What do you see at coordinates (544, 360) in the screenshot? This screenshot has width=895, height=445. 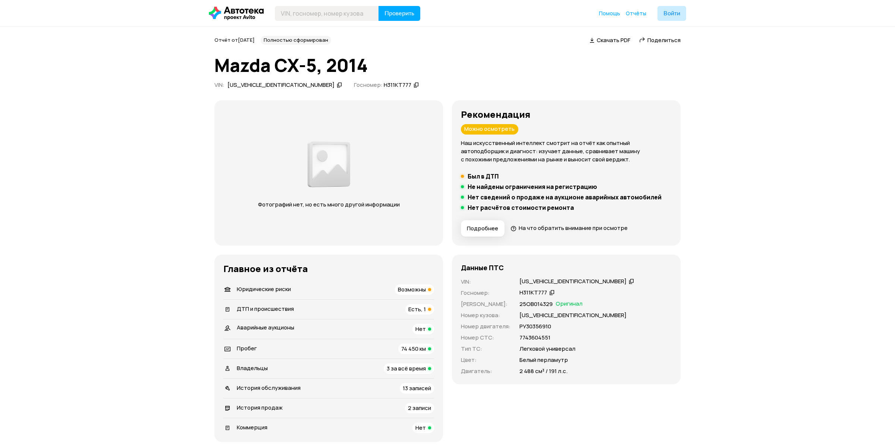 I see `p: Белый перламутр` at bounding box center [544, 360].